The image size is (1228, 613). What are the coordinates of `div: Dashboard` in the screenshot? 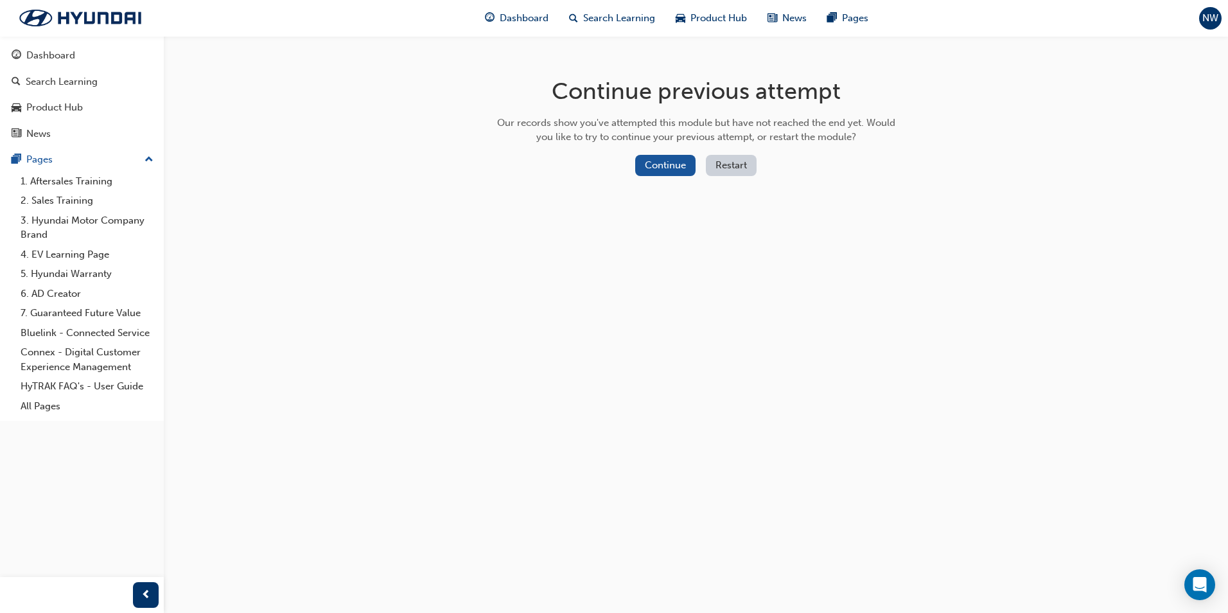 It's located at (51, 55).